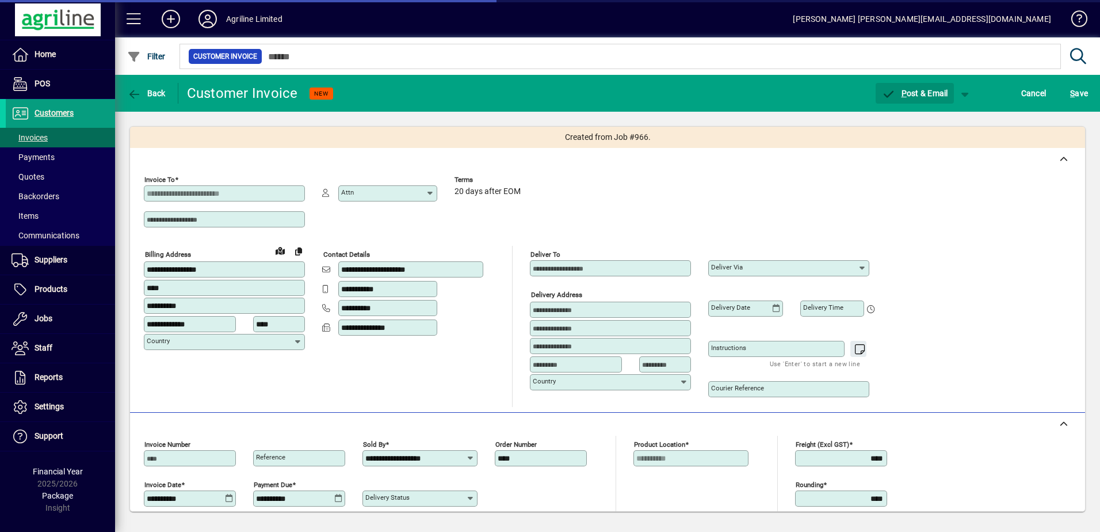 This screenshot has height=532, width=1100. Describe the element at coordinates (374, 444) in the screenshot. I see `mat-label: Sold by` at that location.